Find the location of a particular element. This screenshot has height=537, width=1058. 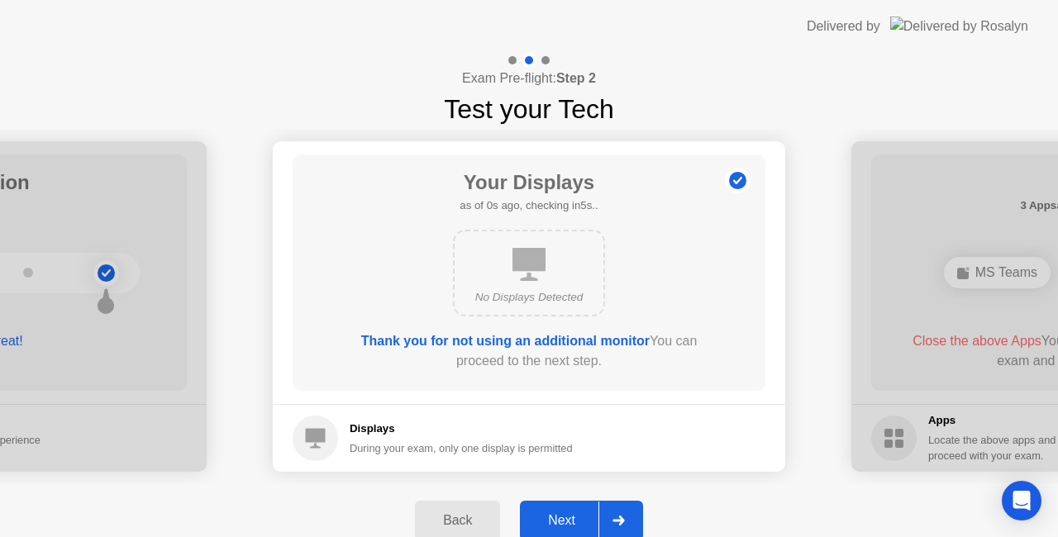

div: Next is located at coordinates (561, 521).